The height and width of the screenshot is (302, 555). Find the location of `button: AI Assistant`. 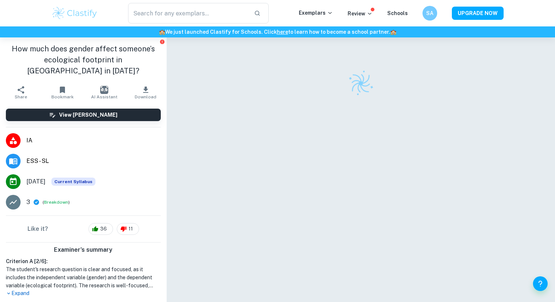

button: AI Assistant is located at coordinates (104, 93).